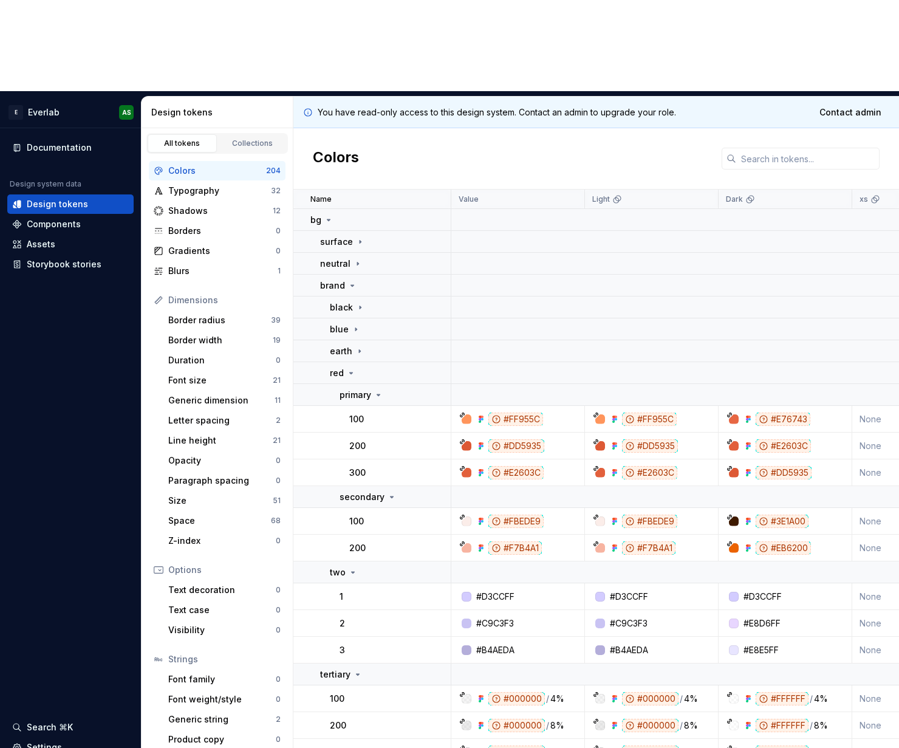 The width and height of the screenshot is (899, 748). I want to click on div: Blurs, so click(223, 271).